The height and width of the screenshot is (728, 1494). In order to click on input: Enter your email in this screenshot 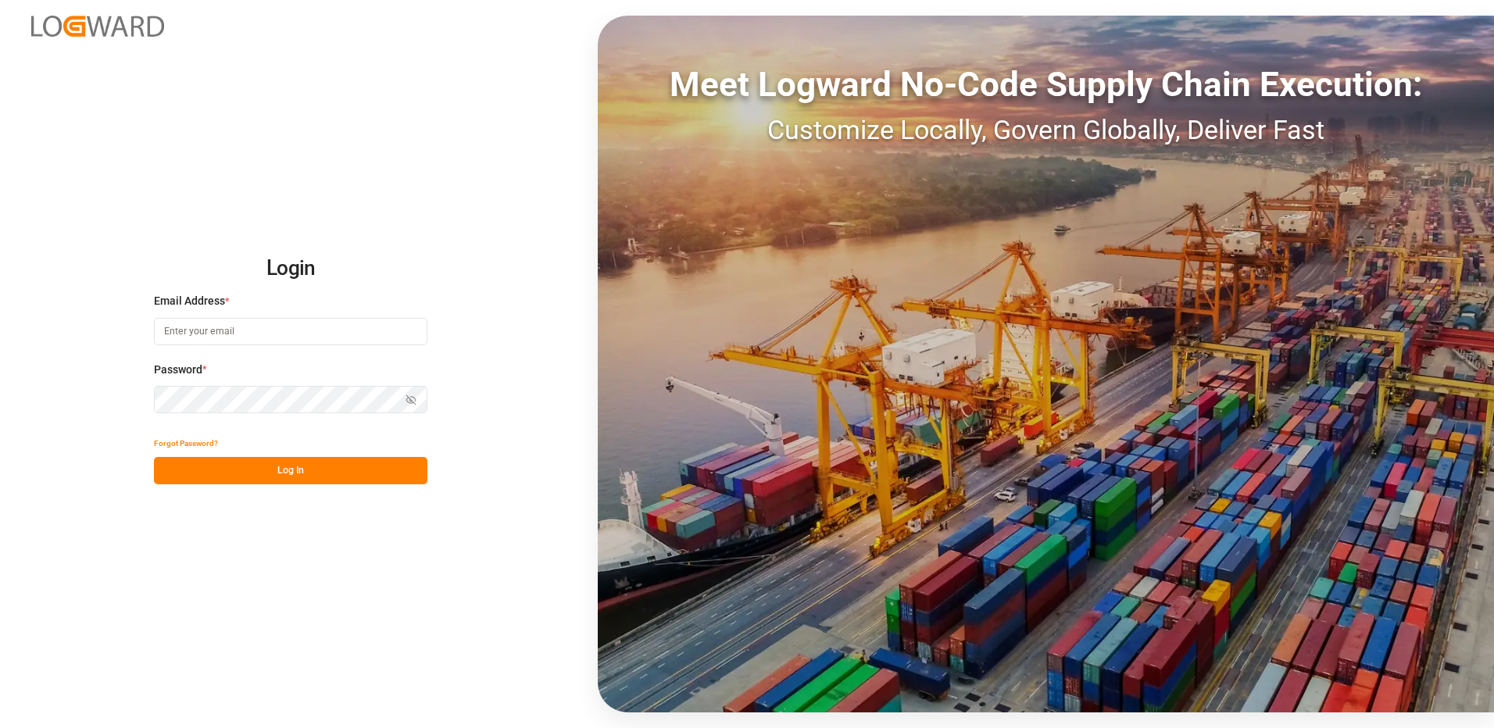, I will do `click(291, 331)`.